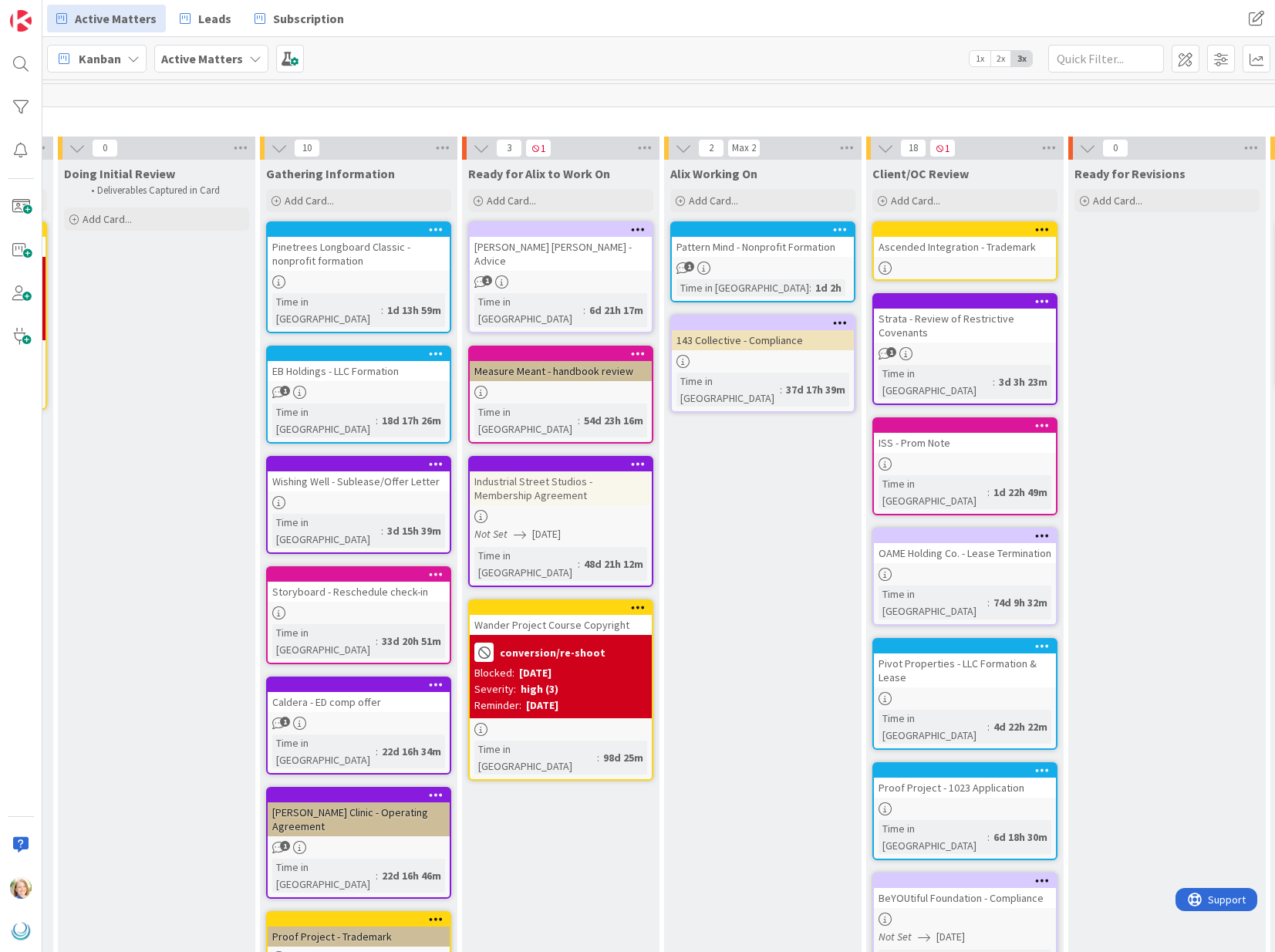 This screenshot has width=1275, height=952. What do you see at coordinates (623, 757) in the screenshot?
I see `div: 98d 25m` at bounding box center [623, 757].